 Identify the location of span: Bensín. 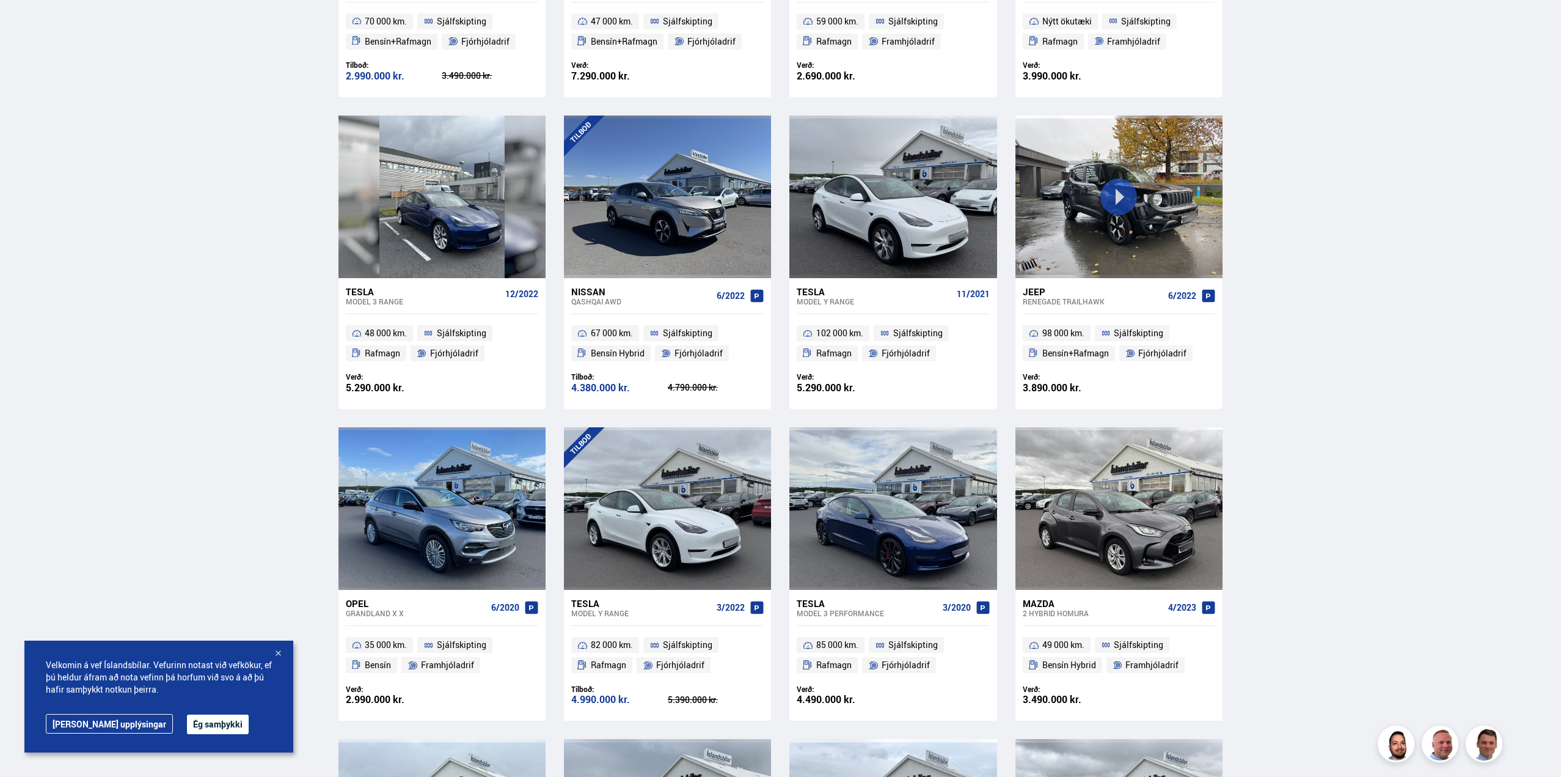
(378, 665).